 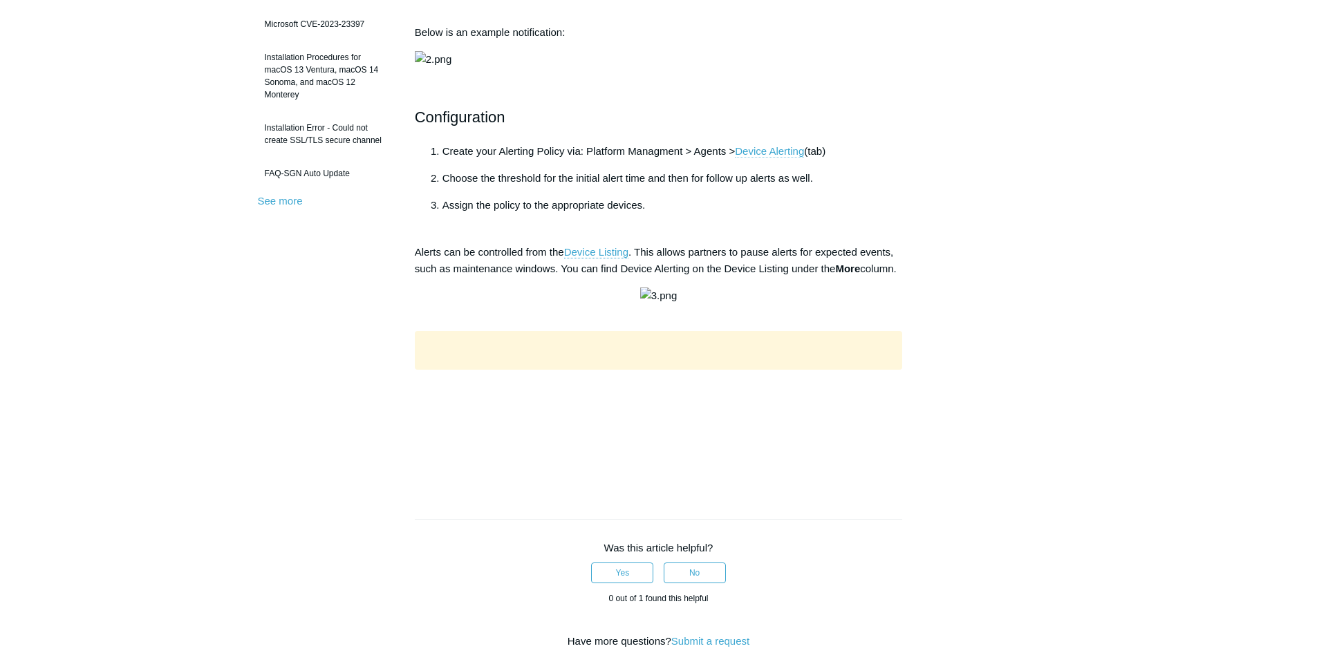 What do you see at coordinates (326, 76) in the screenshot?
I see `a: Installation Procedures for macOS 13 Ventura, macOS 14 Sonoma, and macOS 12 Monterey` at bounding box center [326, 76].